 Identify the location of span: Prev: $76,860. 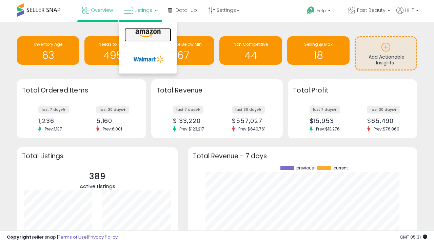
(386, 129).